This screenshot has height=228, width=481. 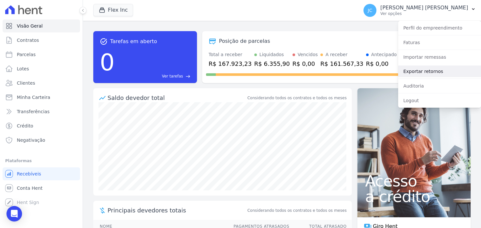 I want to click on a: Transferências, so click(x=41, y=111).